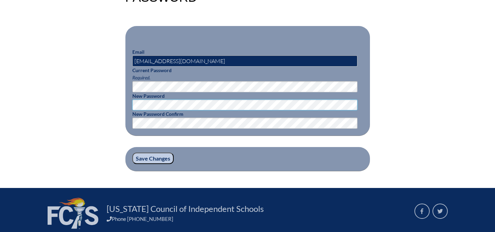 The width and height of the screenshot is (495, 232). I want to click on span: Required., so click(141, 77).